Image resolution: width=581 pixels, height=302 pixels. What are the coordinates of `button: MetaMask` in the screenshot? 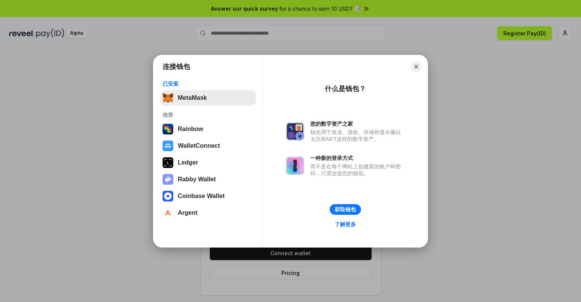 It's located at (208, 98).